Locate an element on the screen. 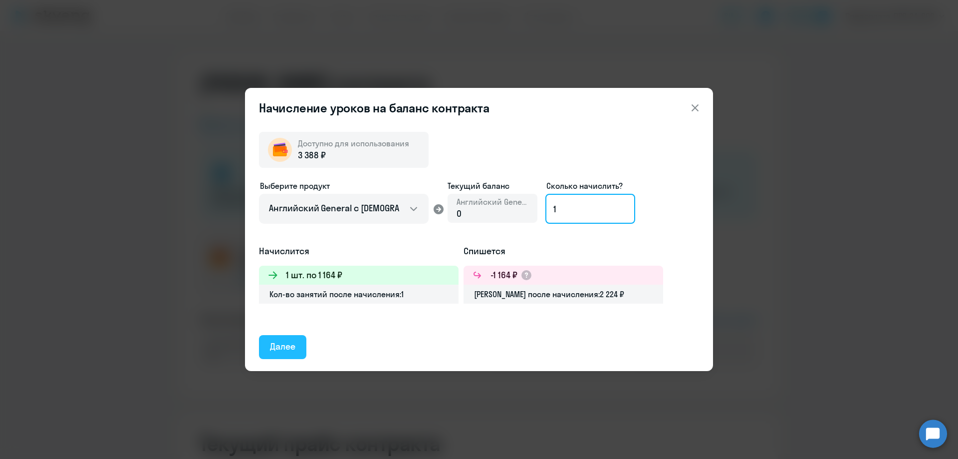 The height and width of the screenshot is (459, 958). div: Кол-во занятий после начисления: 1 is located at coordinates (359, 294).